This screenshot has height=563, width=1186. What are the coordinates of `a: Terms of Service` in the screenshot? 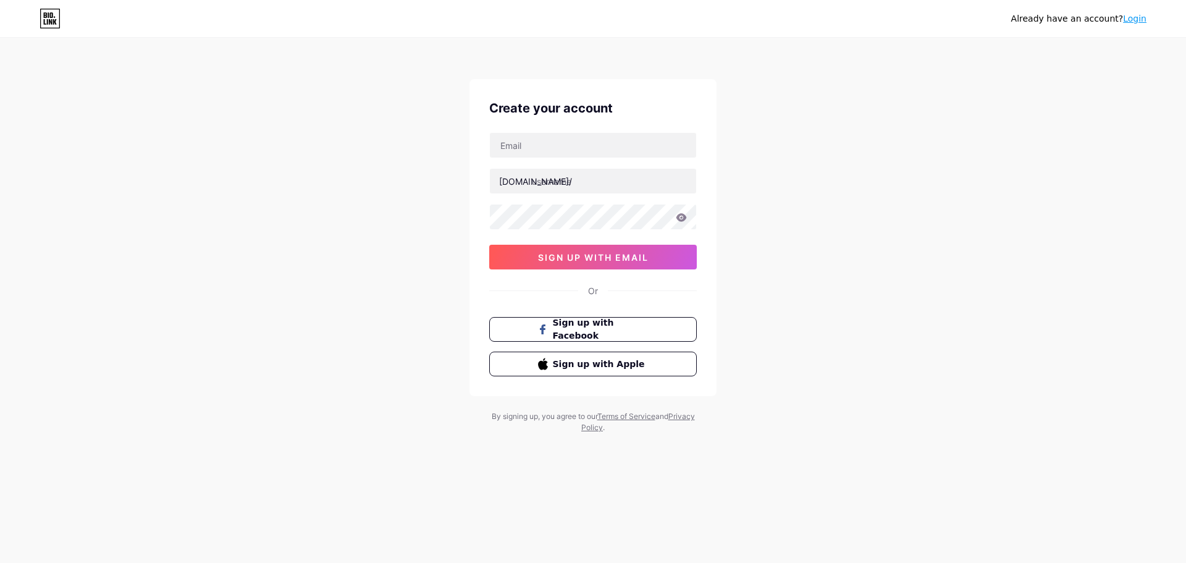 It's located at (626, 416).